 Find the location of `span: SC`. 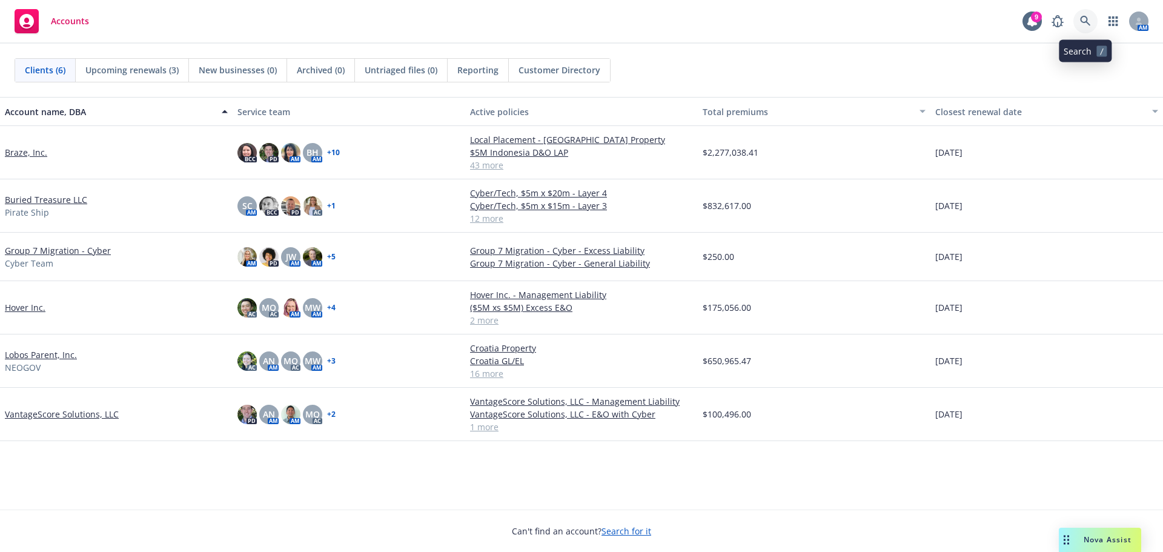

span: SC is located at coordinates (247, 205).